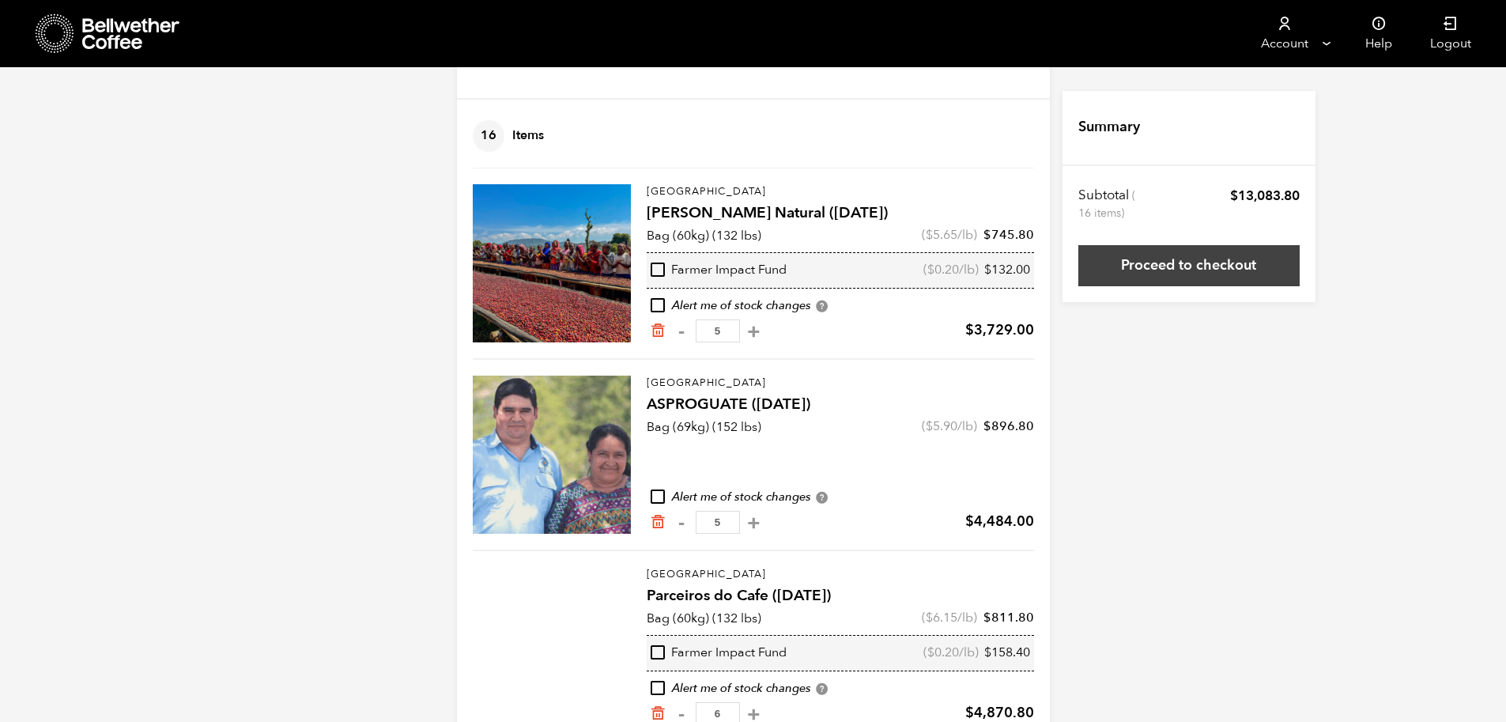 The image size is (1506, 722). Describe the element at coordinates (1009, 426) in the screenshot. I see `bdi: 896.80` at that location.